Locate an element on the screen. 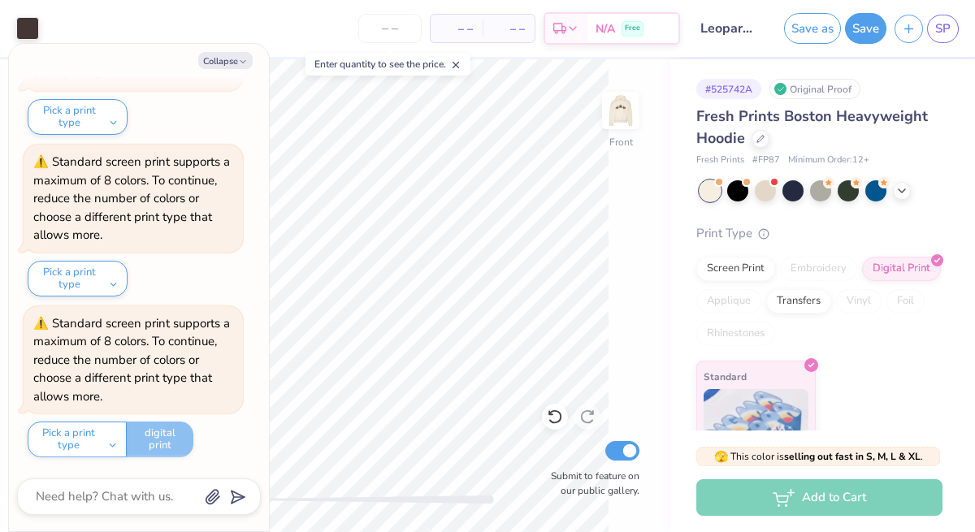 The width and height of the screenshot is (975, 532). div: Original Proof is located at coordinates (815, 89).